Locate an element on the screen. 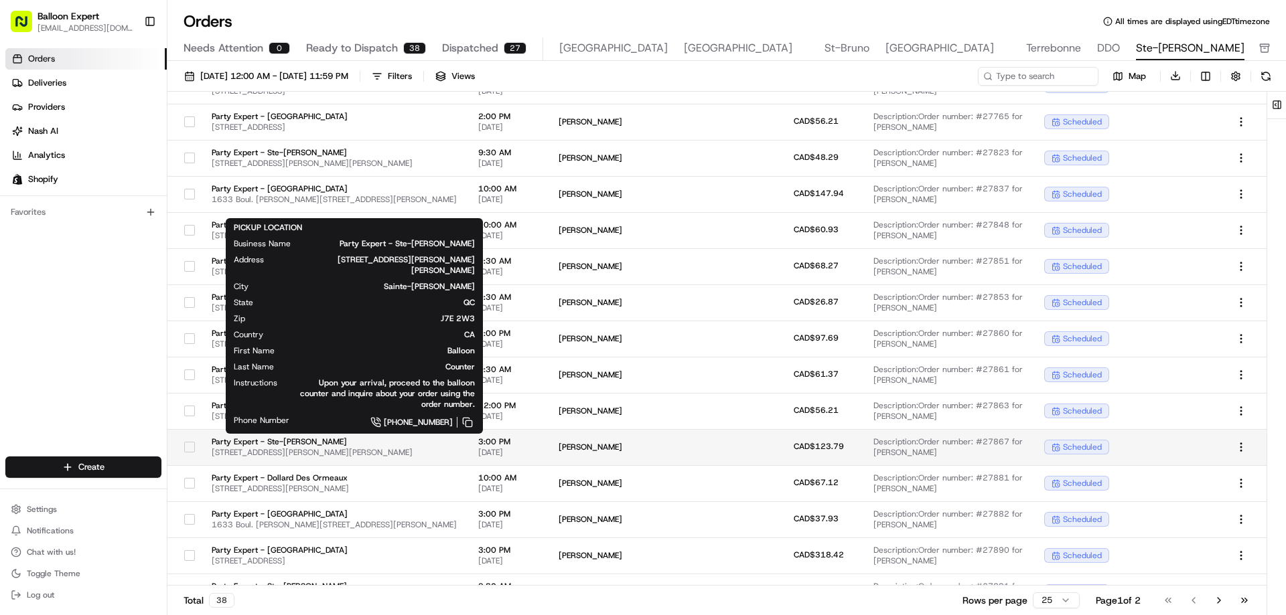 The width and height of the screenshot is (1286, 615). span: CAD$56.21 is located at coordinates (816, 121).